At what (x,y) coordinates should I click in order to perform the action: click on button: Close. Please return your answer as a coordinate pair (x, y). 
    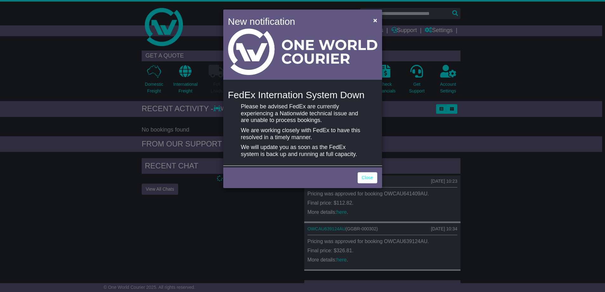
    Looking at the image, I should click on (375, 20).